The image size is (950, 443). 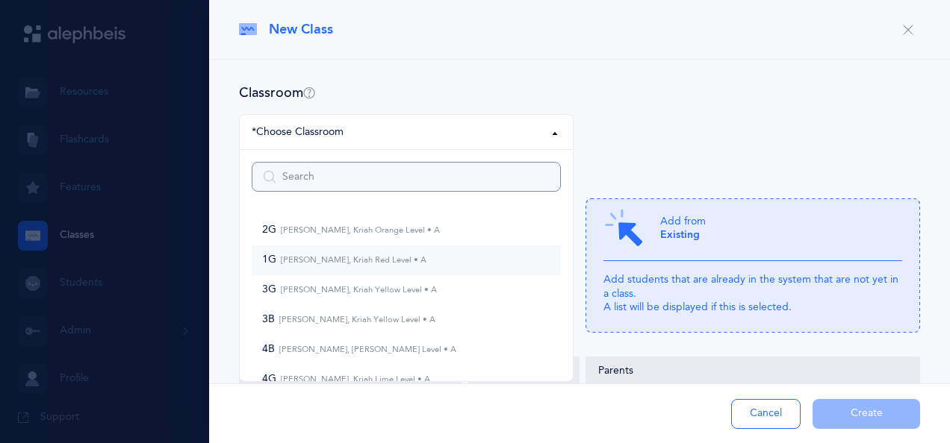 I want to click on input: Search, so click(x=406, y=177).